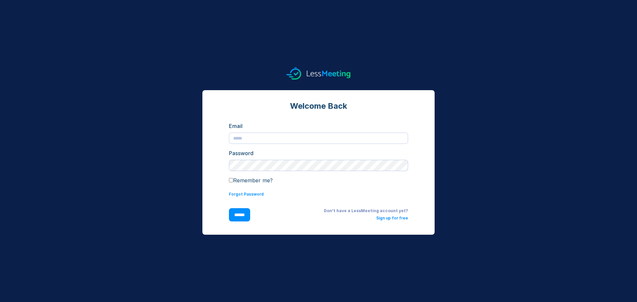 This screenshot has height=302, width=637. Describe the element at coordinates (319, 126) in the screenshot. I see `div: Email` at that location.